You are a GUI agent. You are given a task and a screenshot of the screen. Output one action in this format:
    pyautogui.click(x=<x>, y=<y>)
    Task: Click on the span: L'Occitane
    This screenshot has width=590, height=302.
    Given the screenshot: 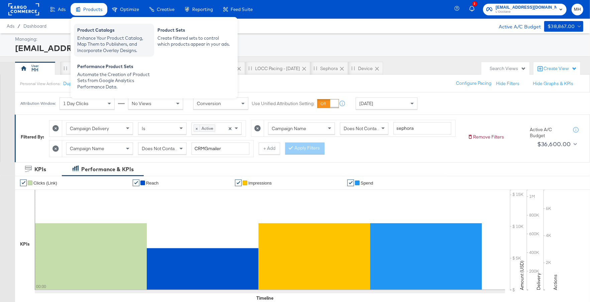 What is the action you would take?
    pyautogui.click(x=526, y=12)
    